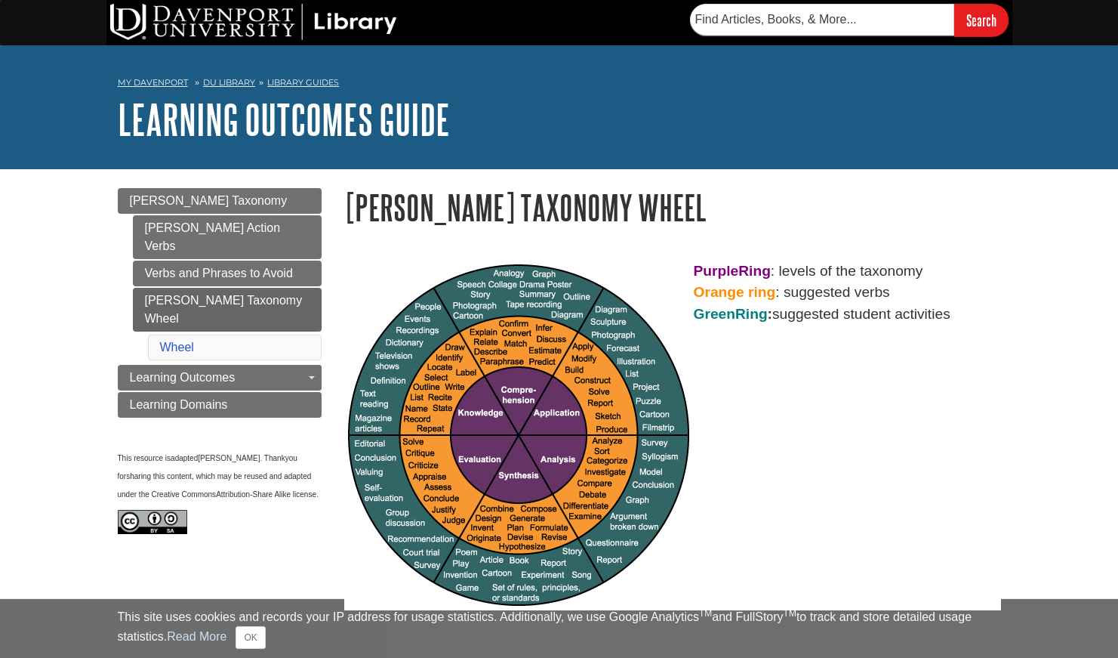 The width and height of the screenshot is (1118, 658). What do you see at coordinates (153, 82) in the screenshot?
I see `a: My Davenport` at bounding box center [153, 82].